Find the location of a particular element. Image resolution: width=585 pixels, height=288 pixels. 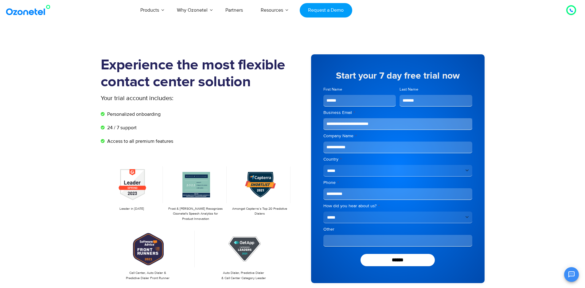

label: Last Name is located at coordinates (436, 89).